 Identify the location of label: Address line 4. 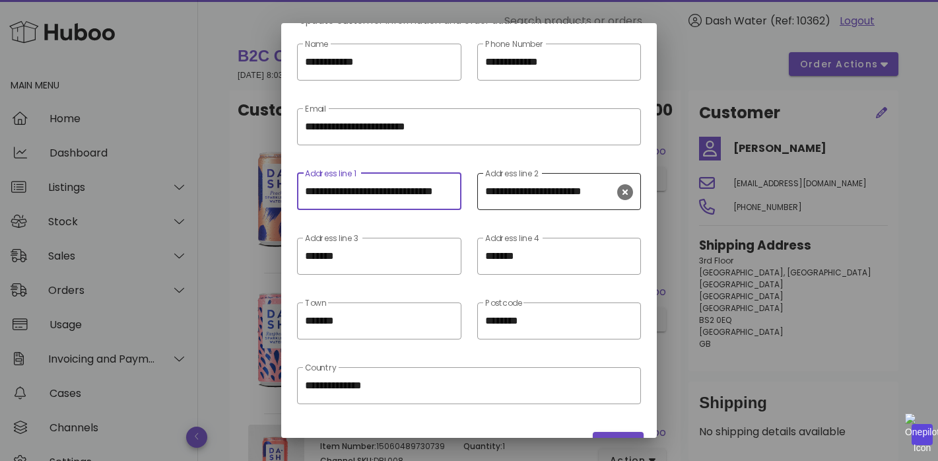
(513, 238).